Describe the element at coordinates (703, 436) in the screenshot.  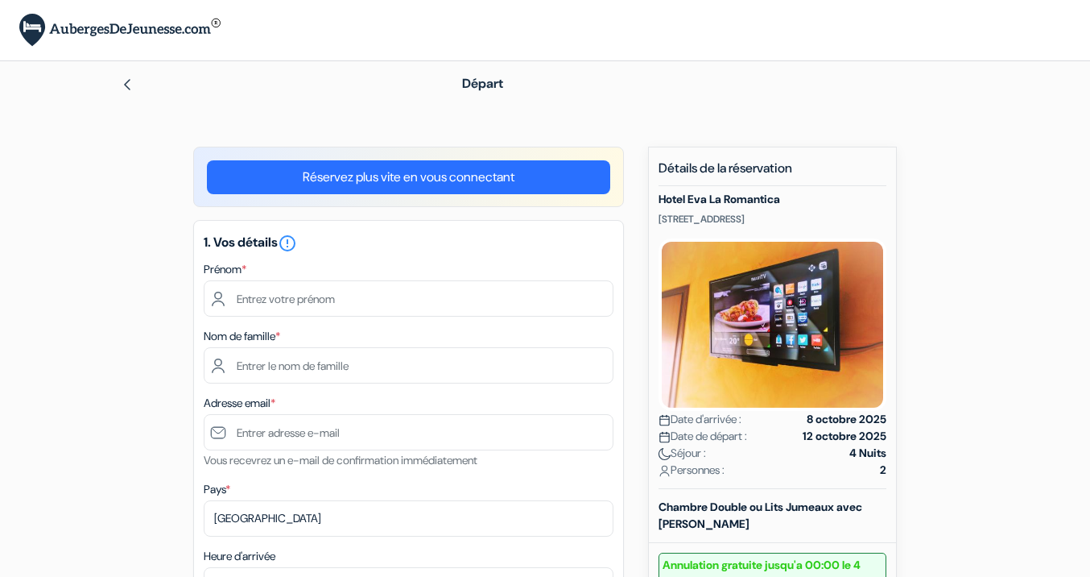
I see `span: Date de départ :` at that location.